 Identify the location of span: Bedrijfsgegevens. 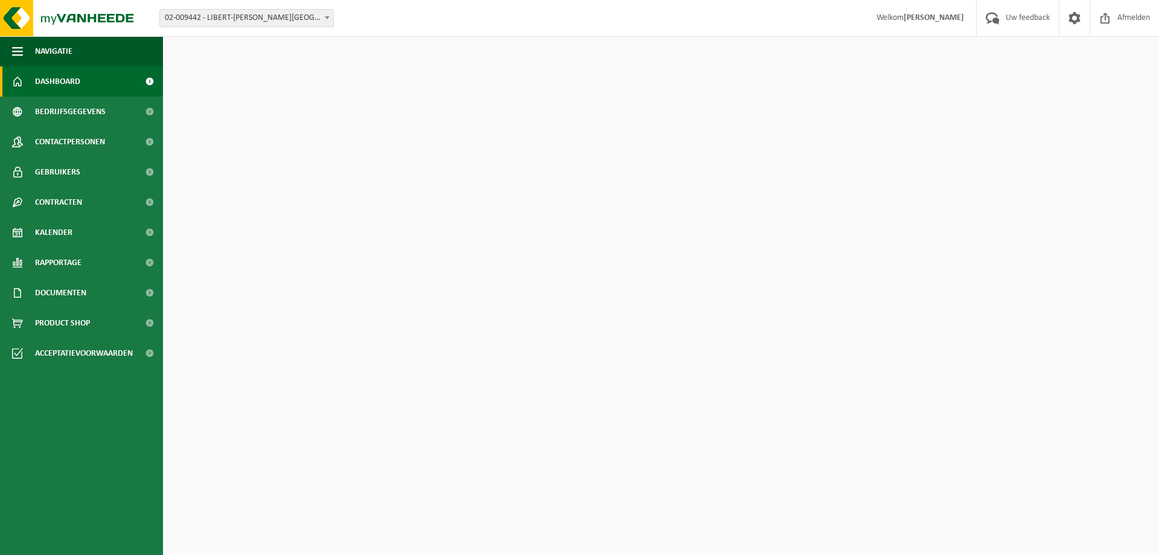
(70, 112).